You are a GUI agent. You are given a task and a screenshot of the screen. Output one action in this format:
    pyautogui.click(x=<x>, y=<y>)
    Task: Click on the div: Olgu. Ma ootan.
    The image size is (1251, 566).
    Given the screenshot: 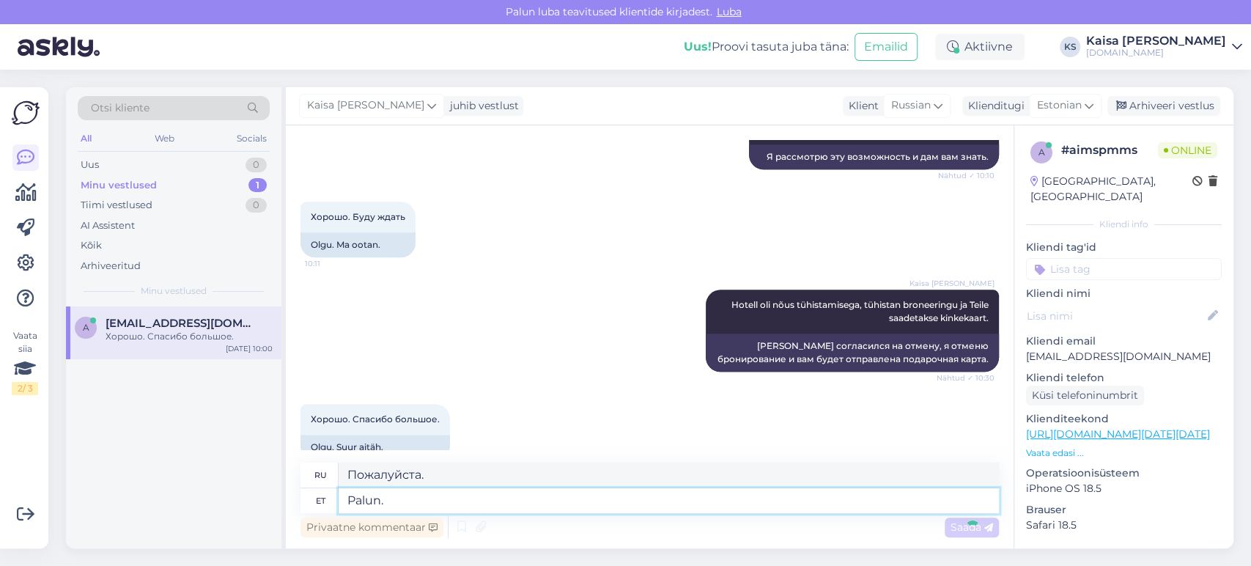 What is the action you would take?
    pyautogui.click(x=358, y=245)
    